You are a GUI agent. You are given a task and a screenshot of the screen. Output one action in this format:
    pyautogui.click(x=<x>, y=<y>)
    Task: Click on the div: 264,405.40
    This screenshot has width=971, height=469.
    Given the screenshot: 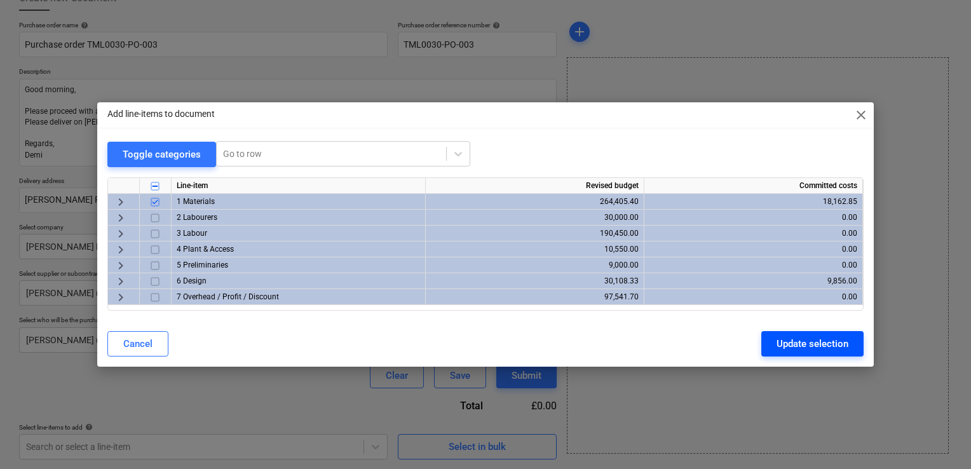 What is the action you would take?
    pyautogui.click(x=535, y=202)
    